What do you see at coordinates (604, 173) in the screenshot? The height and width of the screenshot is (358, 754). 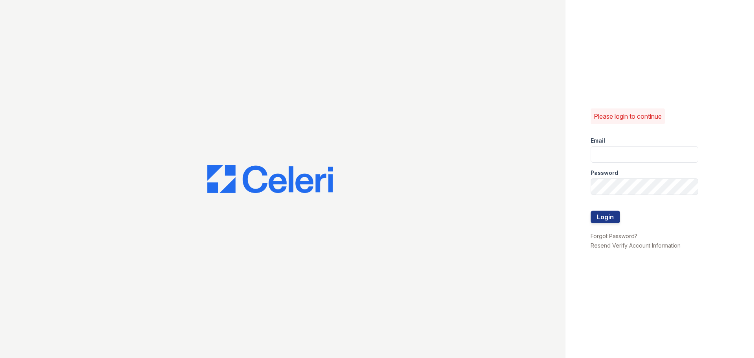 I see `label: Password` at bounding box center [604, 173].